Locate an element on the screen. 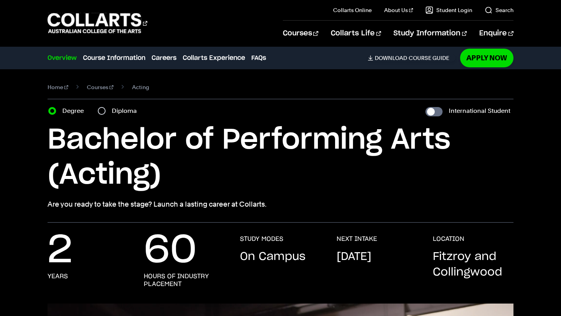 This screenshot has width=561, height=316. span: Download is located at coordinates (390, 58).